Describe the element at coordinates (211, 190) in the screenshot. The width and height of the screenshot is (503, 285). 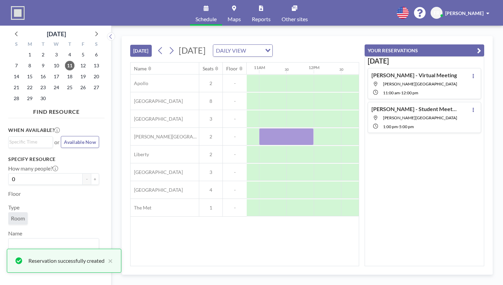
I see `span: 4` at that location.